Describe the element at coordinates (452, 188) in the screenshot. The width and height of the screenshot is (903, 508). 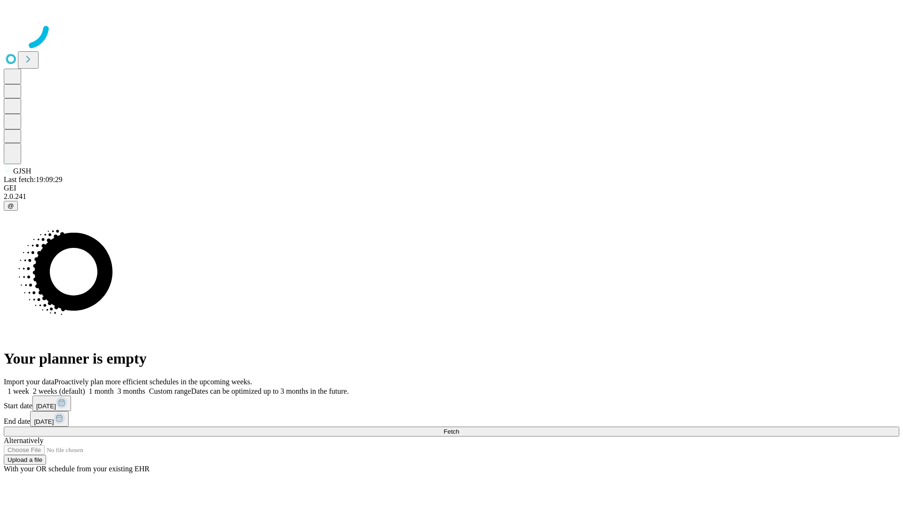
I see `div: GEI` at that location.